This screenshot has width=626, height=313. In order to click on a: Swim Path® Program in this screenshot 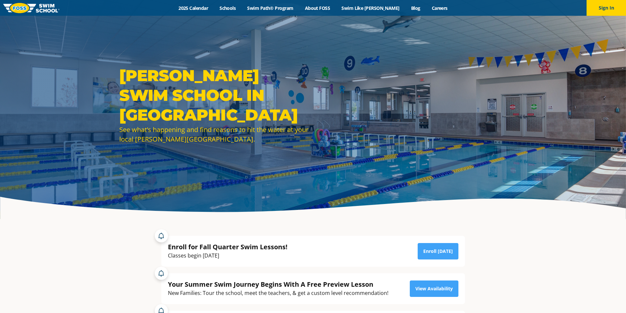, I will do `click(270, 8)`.